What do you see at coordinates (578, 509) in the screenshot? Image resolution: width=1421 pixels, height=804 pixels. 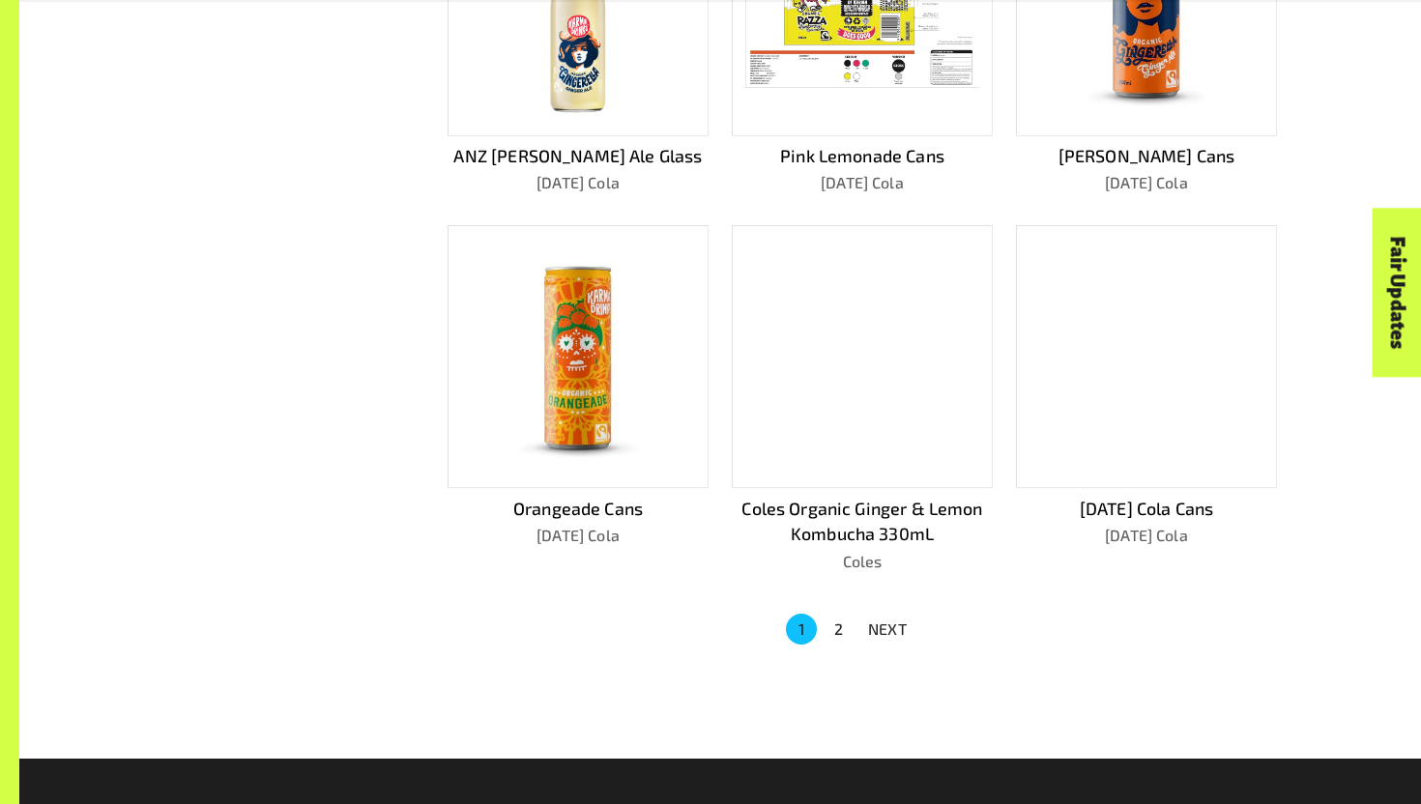 I see `p: Orangeade Cans` at bounding box center [578, 509].